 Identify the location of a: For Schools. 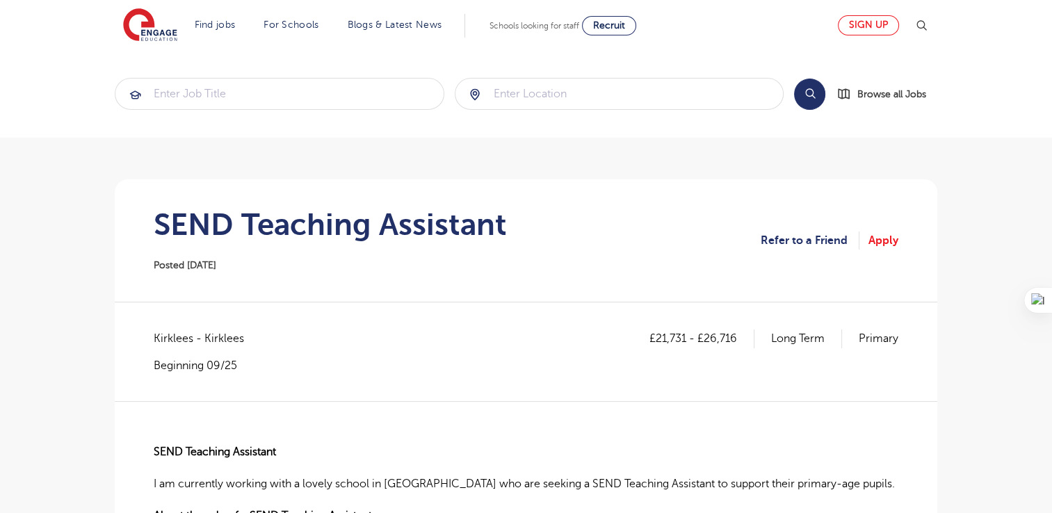
(291, 24).